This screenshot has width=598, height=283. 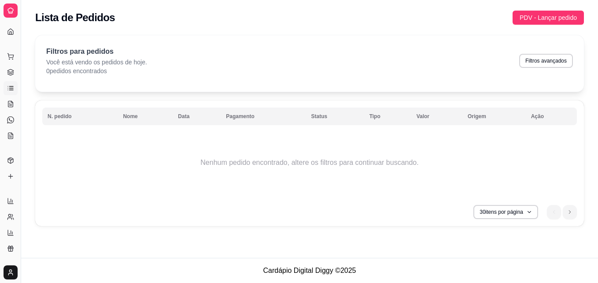 I want to click on th: Pagamento, so click(x=263, y=116).